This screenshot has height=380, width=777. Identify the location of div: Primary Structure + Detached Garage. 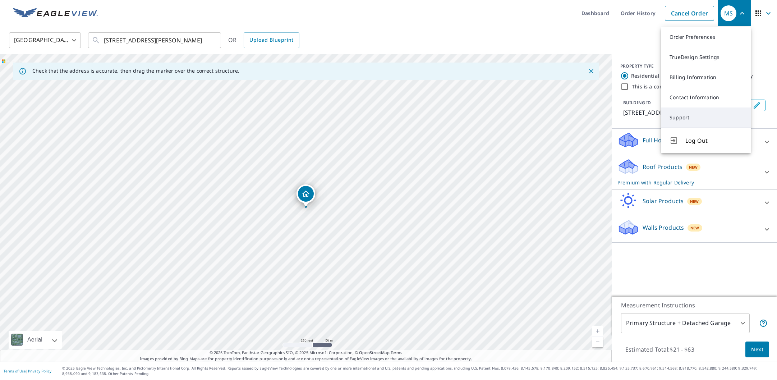
(686, 323).